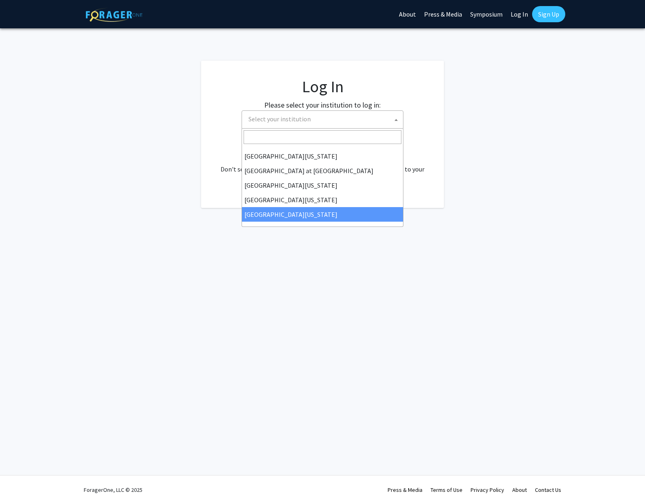 The width and height of the screenshot is (645, 504). Describe the element at coordinates (549, 14) in the screenshot. I see `a: Sign Up` at that location.